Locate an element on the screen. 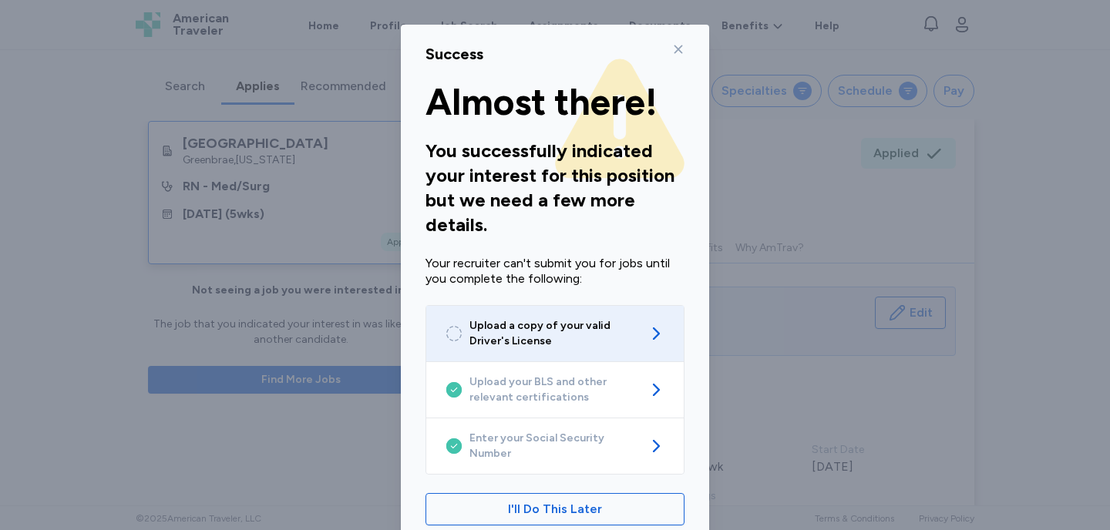 Image resolution: width=1110 pixels, height=530 pixels. button: I'll Do This Later is located at coordinates (555, 510).